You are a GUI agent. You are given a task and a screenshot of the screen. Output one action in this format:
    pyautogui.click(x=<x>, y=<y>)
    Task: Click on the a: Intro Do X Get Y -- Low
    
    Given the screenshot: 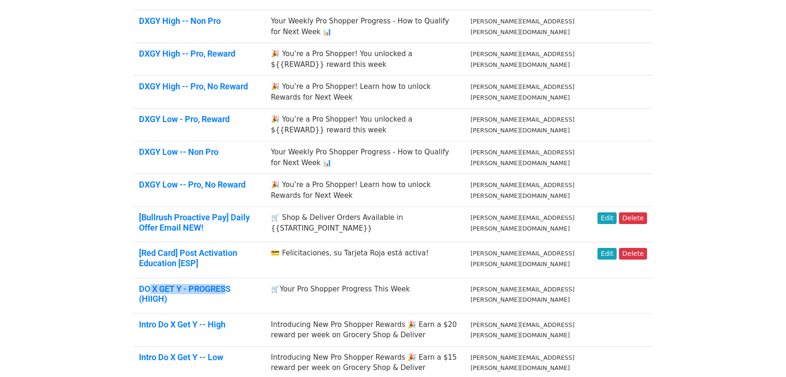 What is the action you would take?
    pyautogui.click(x=181, y=357)
    